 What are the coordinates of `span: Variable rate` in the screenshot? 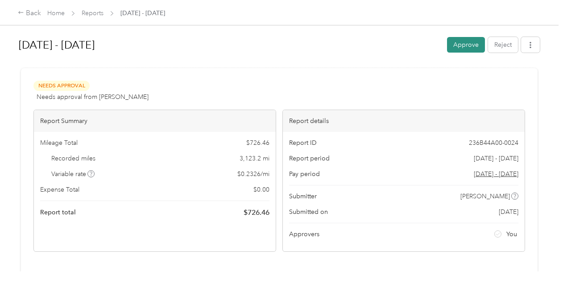 It's located at (73, 174).